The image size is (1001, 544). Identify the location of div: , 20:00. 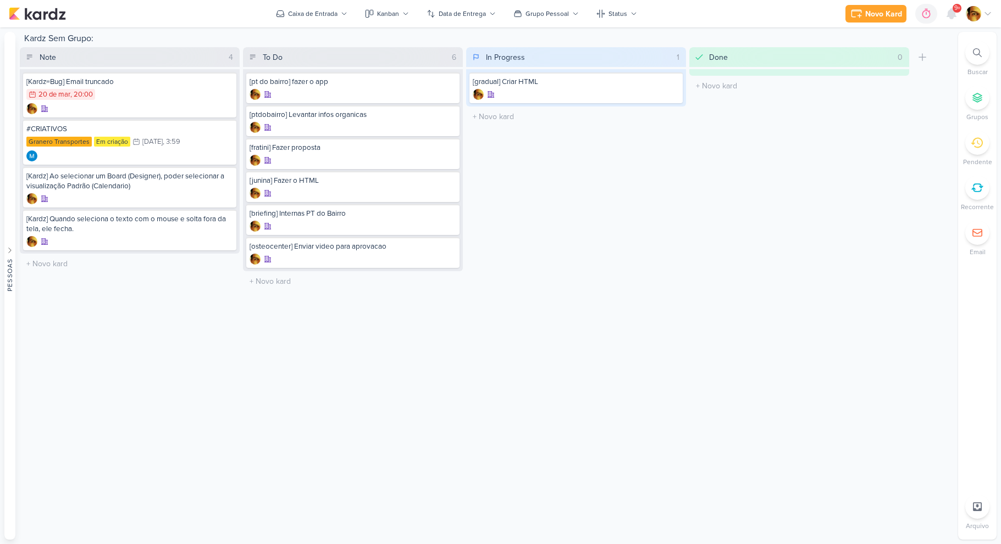
(81, 95).